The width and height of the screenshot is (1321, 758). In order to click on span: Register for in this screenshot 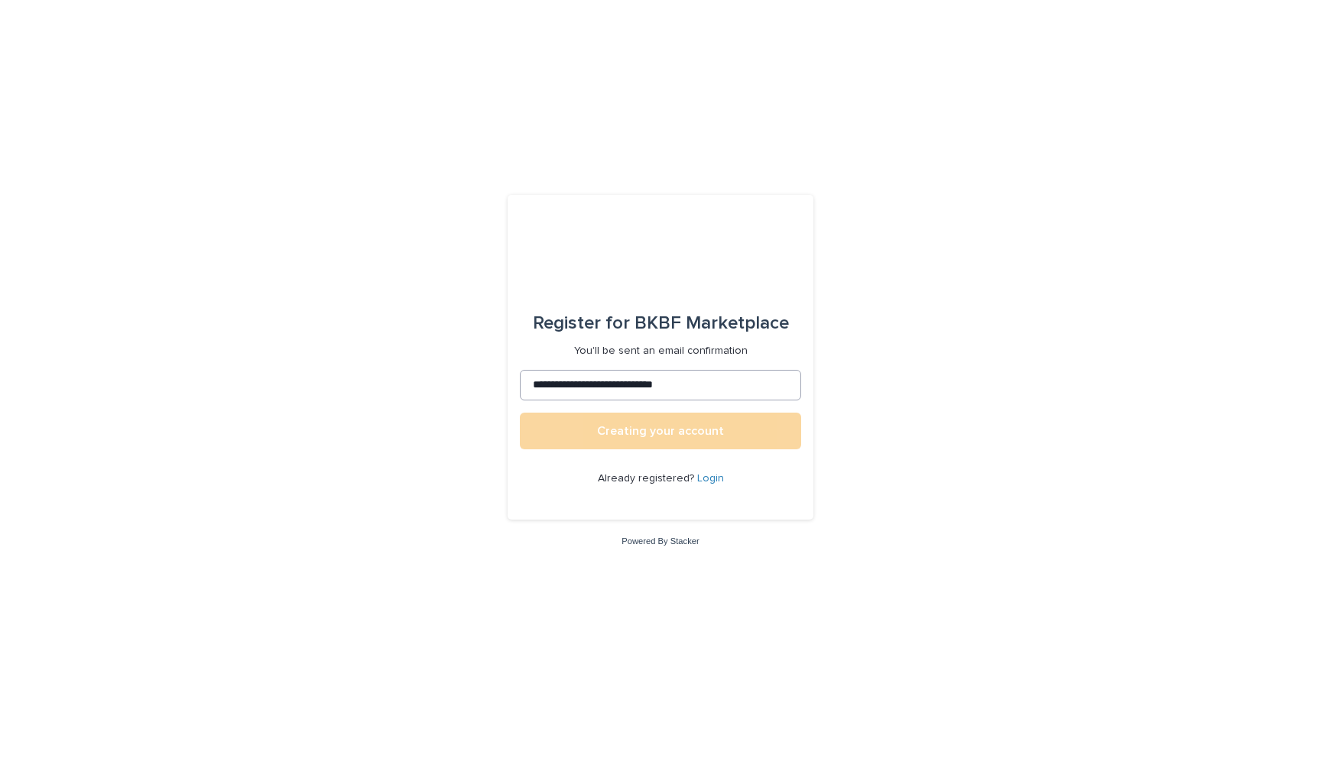, I will do `click(581, 323)`.